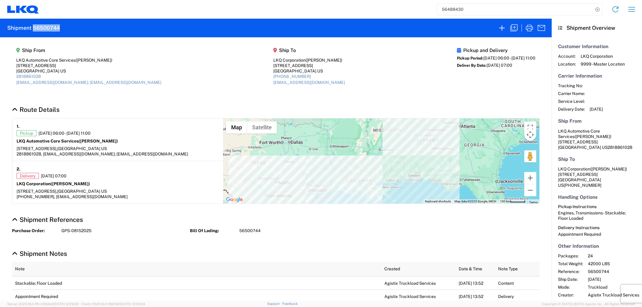  Describe the element at coordinates (513, 202) in the screenshot. I see `button: Map Scale: 100 km per 47 pixels` at that location.